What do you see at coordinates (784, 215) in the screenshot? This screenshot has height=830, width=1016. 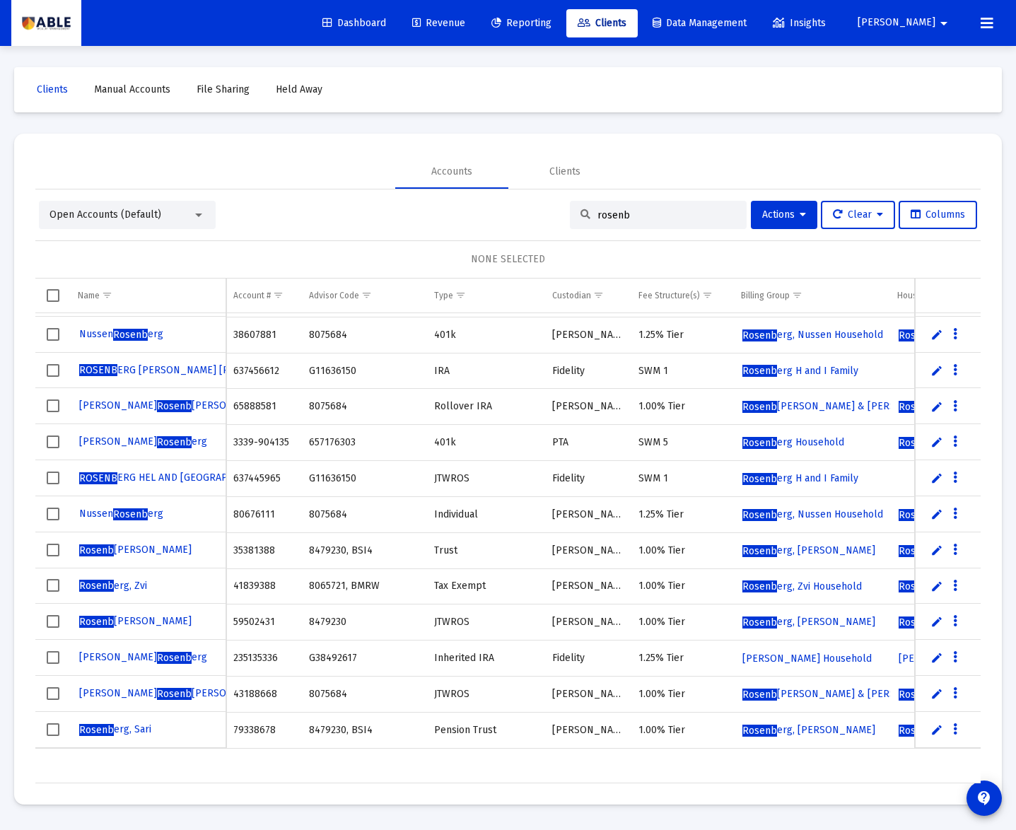 I see `button: Actions` at bounding box center [784, 215].